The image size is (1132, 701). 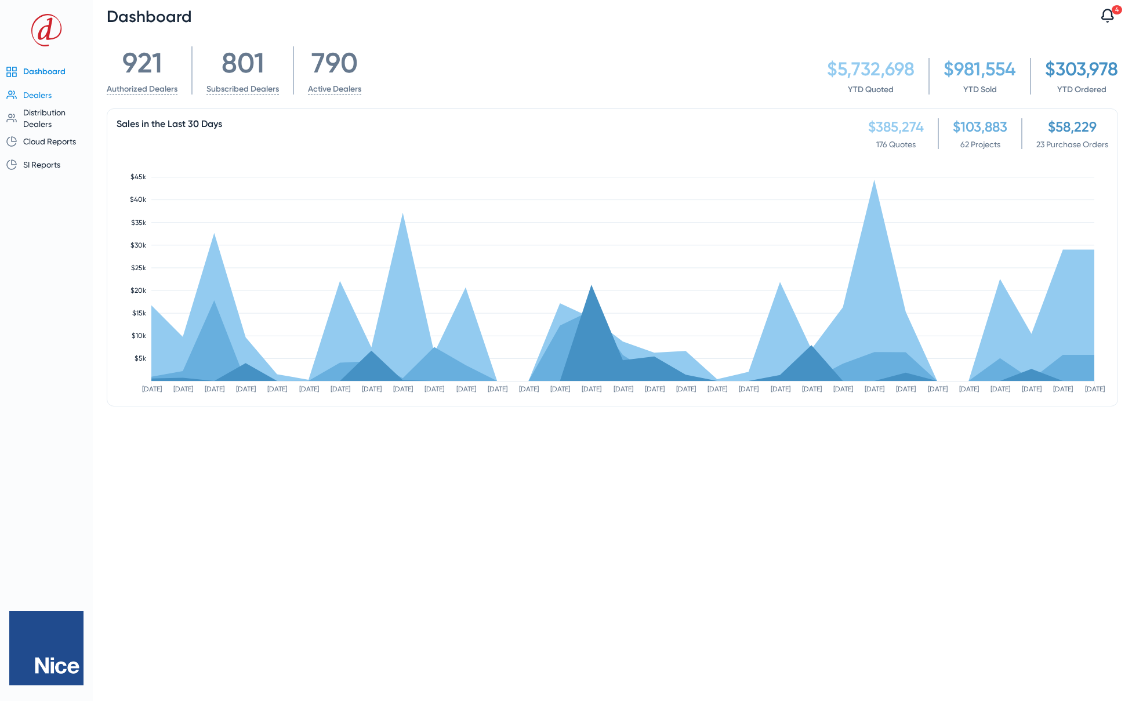 I want to click on span: 23 Purchase Orders, so click(x=1072, y=144).